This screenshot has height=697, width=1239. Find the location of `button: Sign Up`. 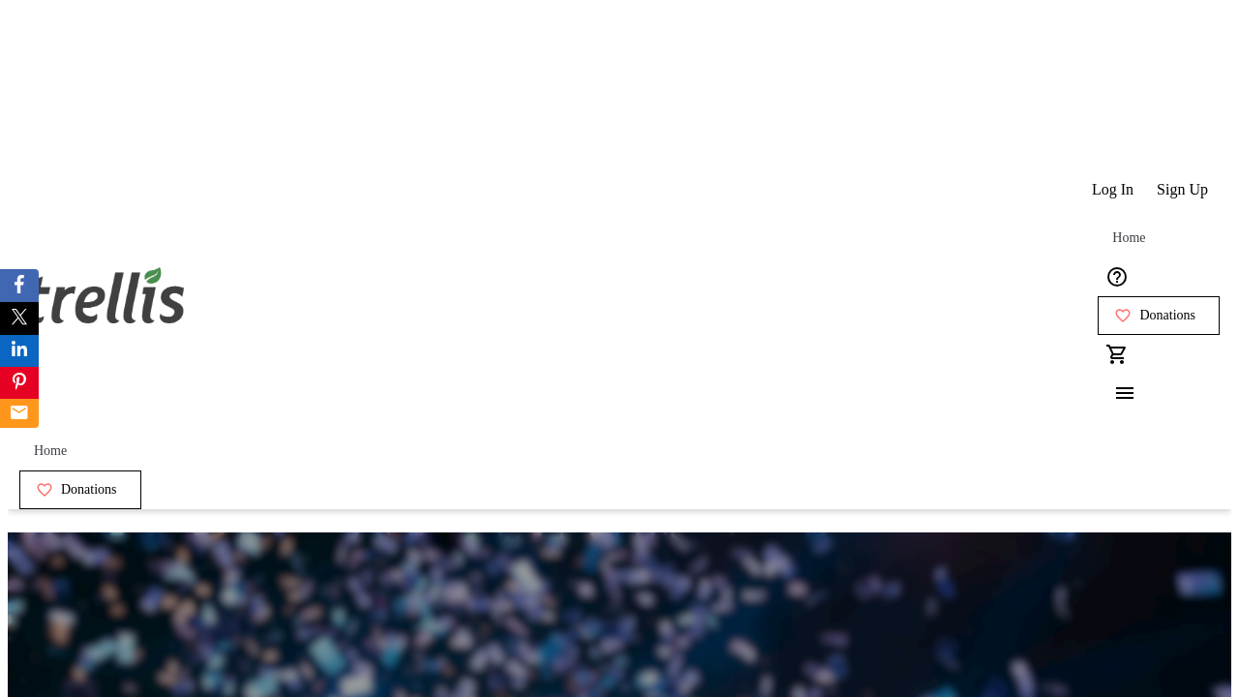

button: Sign Up is located at coordinates (1182, 190).